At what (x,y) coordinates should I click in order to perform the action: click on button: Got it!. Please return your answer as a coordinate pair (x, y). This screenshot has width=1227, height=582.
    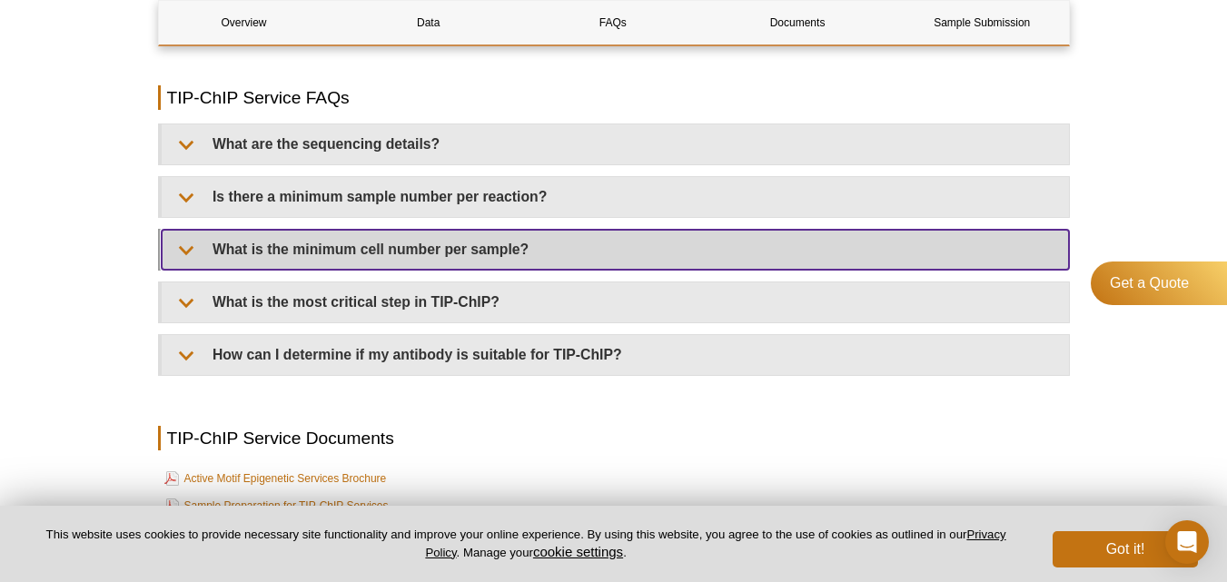
    Looking at the image, I should click on (1125, 550).